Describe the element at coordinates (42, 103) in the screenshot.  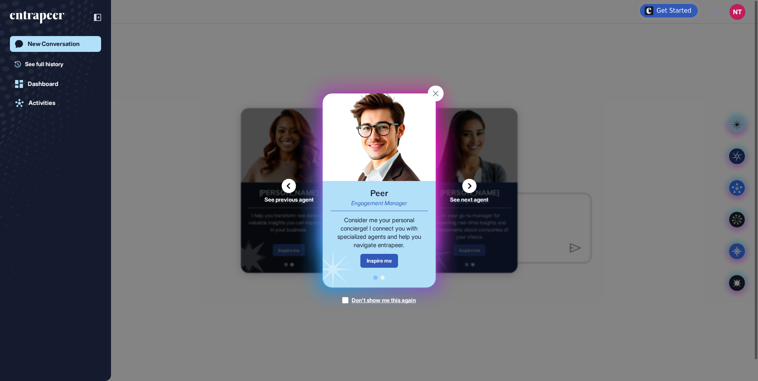
I see `div: Activities` at that location.